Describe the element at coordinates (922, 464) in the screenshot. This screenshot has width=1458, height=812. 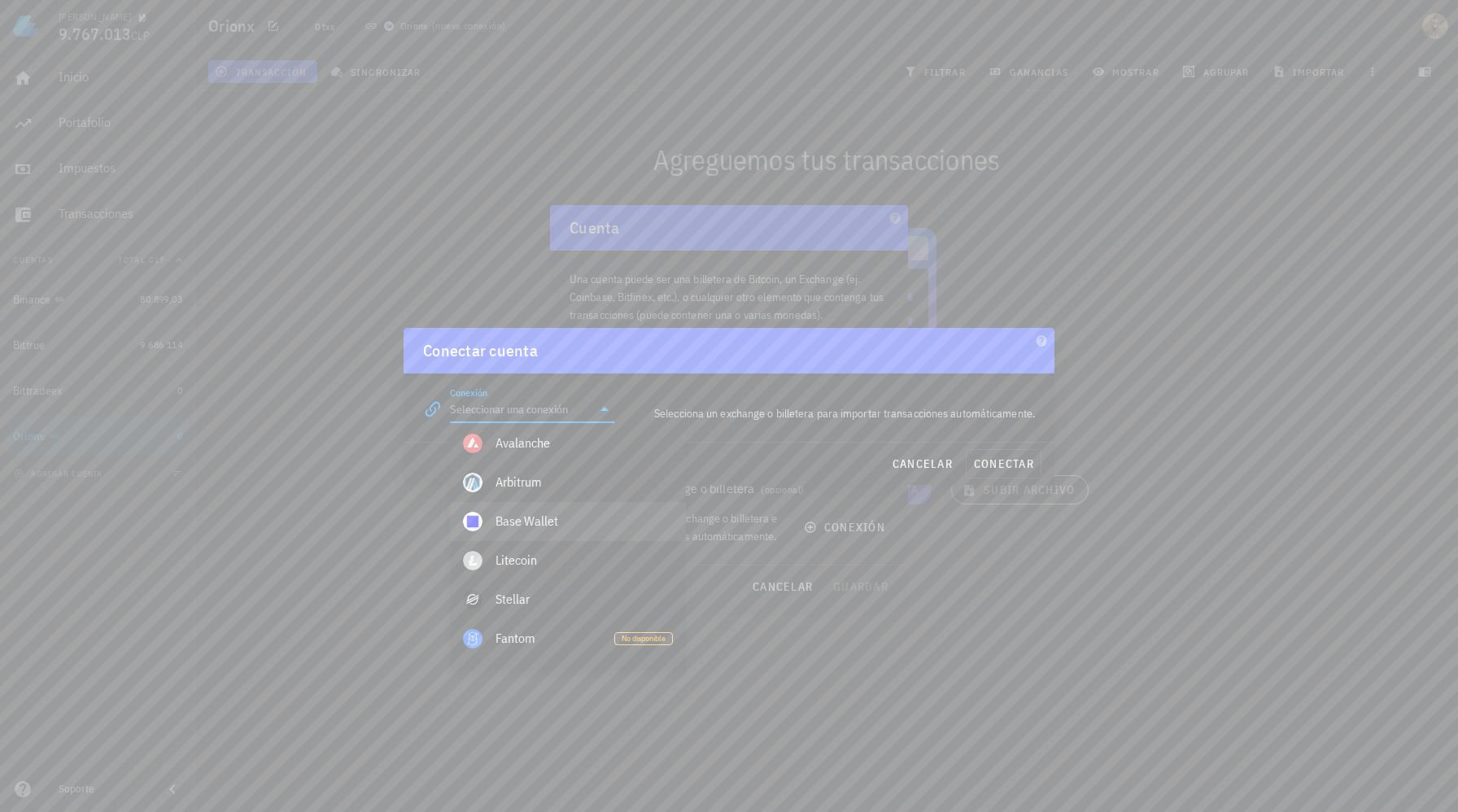
I see `button: cancelar` at that location.